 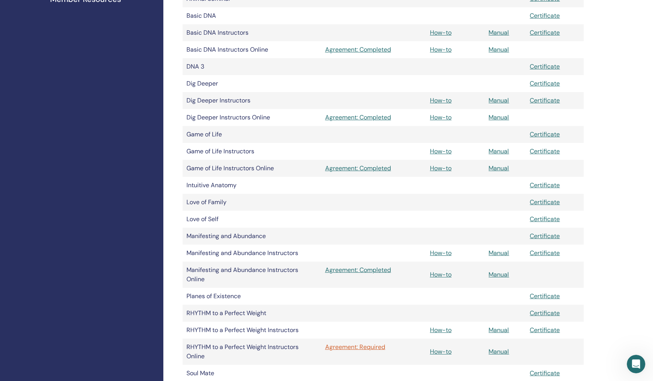 I want to click on td: Dig Deeper Instructors Online, so click(x=252, y=118).